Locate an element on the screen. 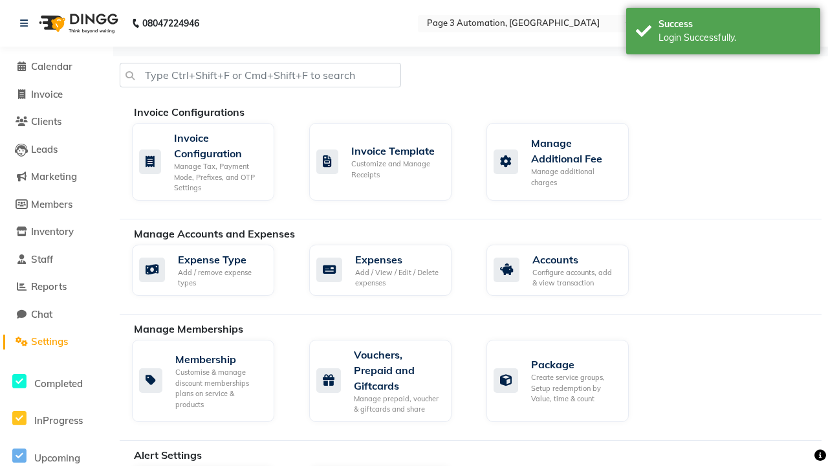  a: Clients is located at coordinates (56, 122).